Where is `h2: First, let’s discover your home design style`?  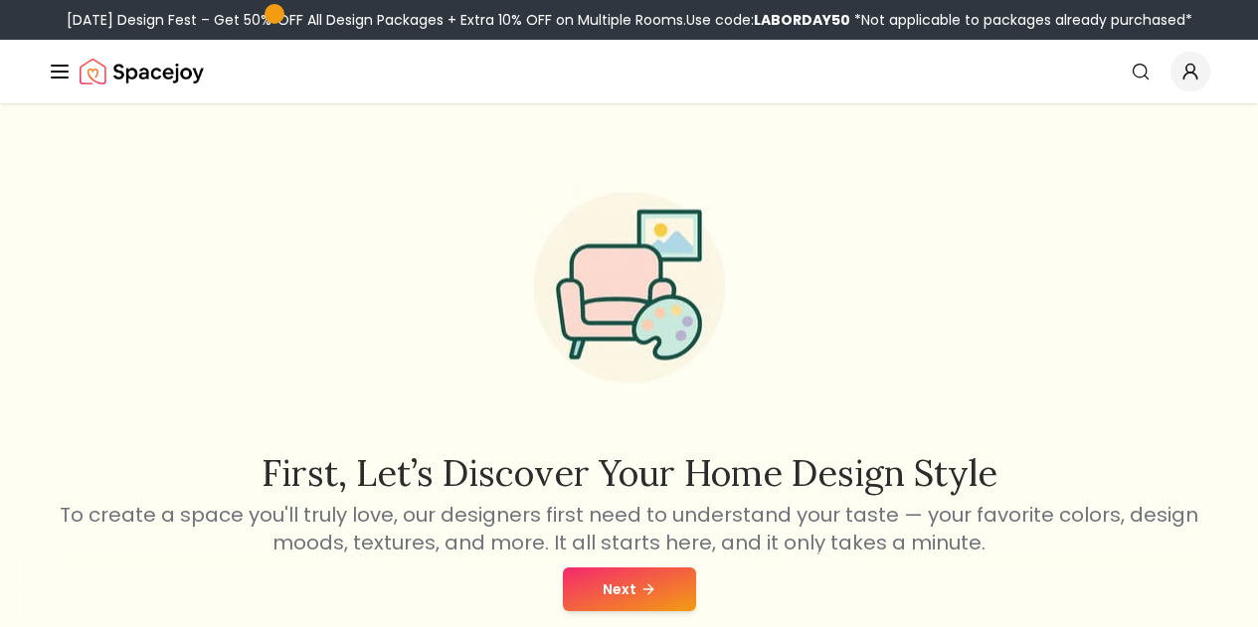 h2: First, let’s discover your home design style is located at coordinates (629, 473).